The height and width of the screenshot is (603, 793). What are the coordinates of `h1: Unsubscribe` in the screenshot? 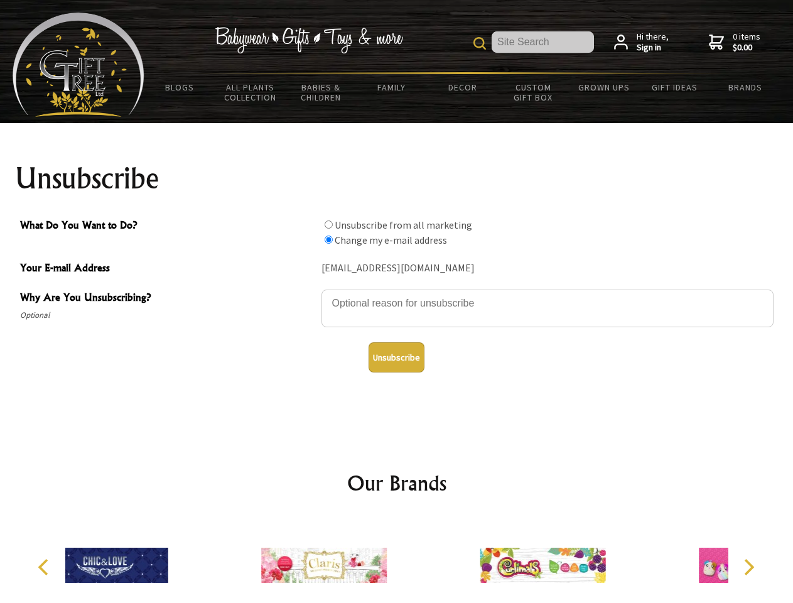 It's located at (397, 178).